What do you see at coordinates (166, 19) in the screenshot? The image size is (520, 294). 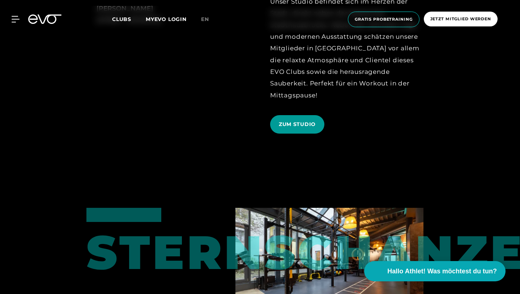 I see `a: MYEVO LOGIN` at bounding box center [166, 19].